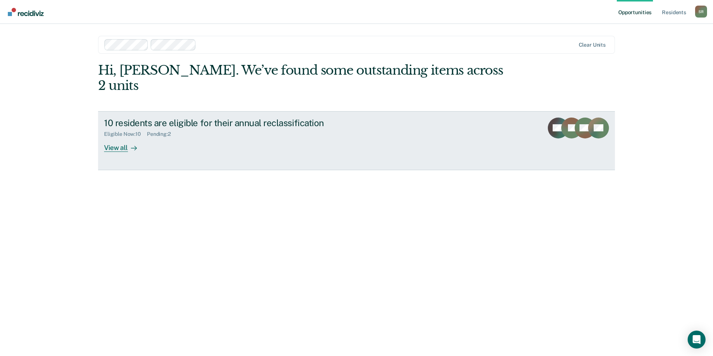 This screenshot has width=713, height=356. What do you see at coordinates (701, 12) in the screenshot?
I see `div: S R` at bounding box center [701, 12].